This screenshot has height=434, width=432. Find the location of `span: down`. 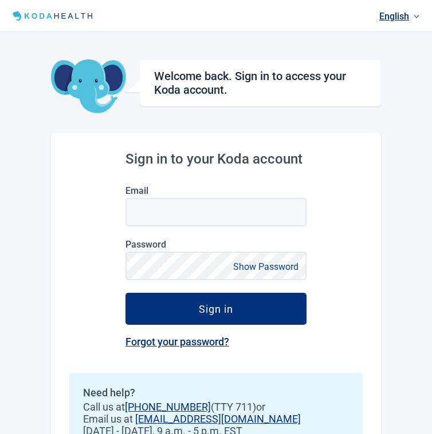

span: down is located at coordinates (416, 17).